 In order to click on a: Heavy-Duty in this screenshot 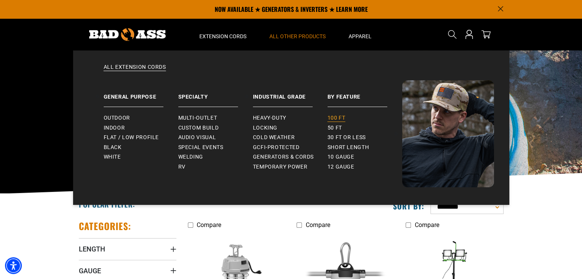, I will do `click(290, 118)`.